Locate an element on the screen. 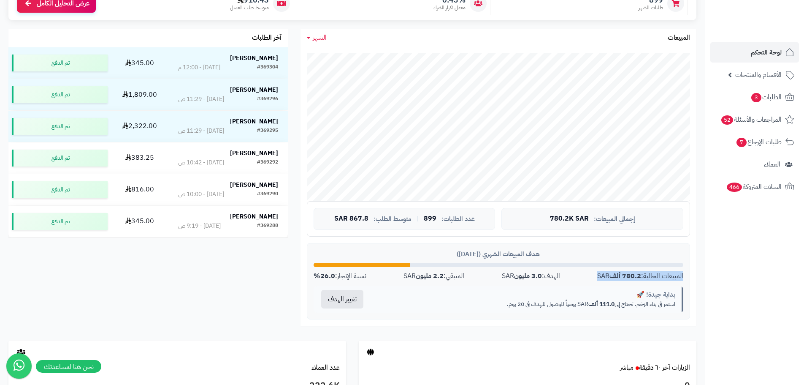  a: الشهر is located at coordinates (317, 38).